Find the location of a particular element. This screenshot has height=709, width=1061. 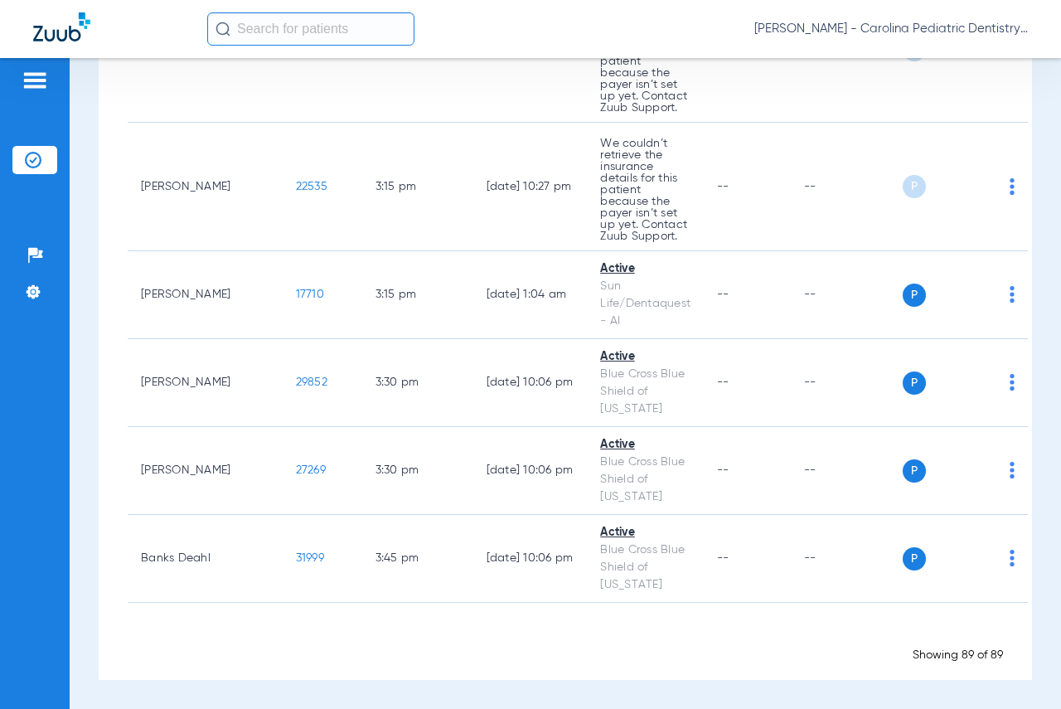

img: Zuub Logo is located at coordinates (61, 27).